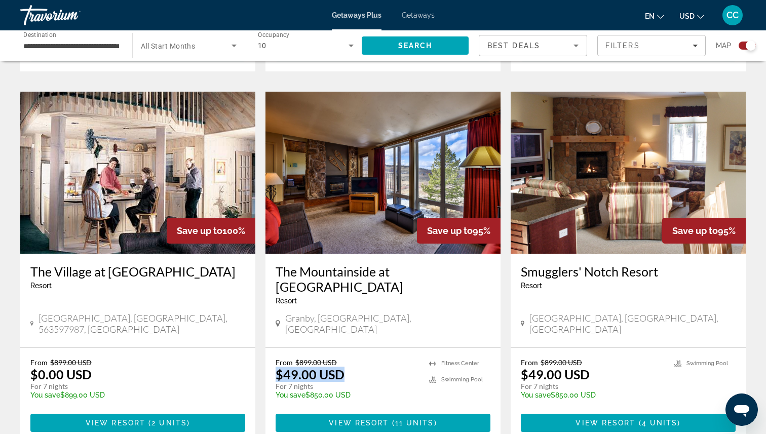 The image size is (766, 434). Describe the element at coordinates (138, 423) in the screenshot. I see `a: View Resort(2 units)` at that location.